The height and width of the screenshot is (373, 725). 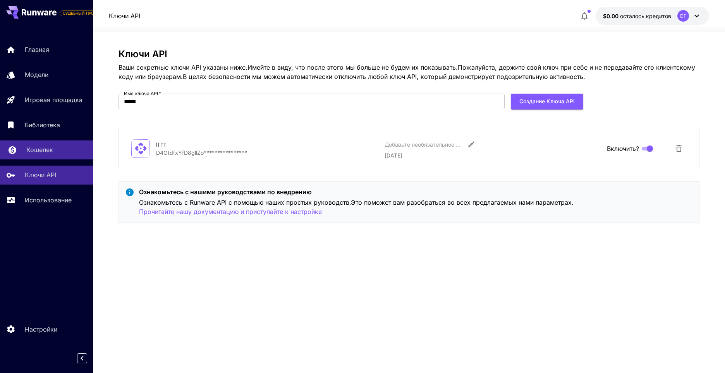 What do you see at coordinates (124, 16) in the screenshot?
I see `nav: панировочный сухарь` at bounding box center [124, 16].